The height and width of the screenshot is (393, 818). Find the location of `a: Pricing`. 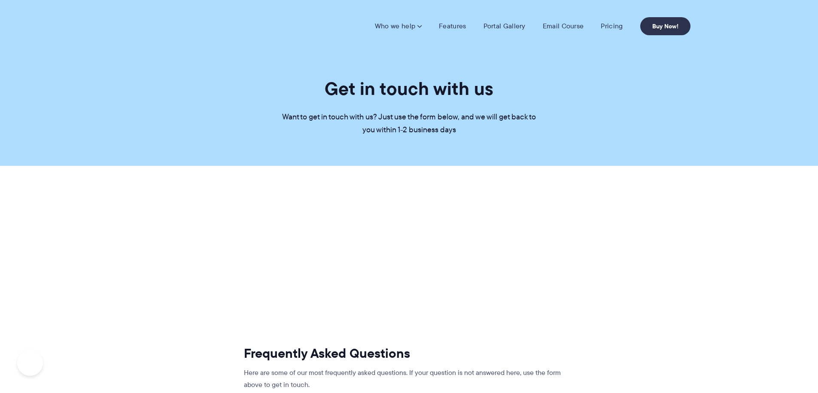

a: Pricing is located at coordinates (612, 26).